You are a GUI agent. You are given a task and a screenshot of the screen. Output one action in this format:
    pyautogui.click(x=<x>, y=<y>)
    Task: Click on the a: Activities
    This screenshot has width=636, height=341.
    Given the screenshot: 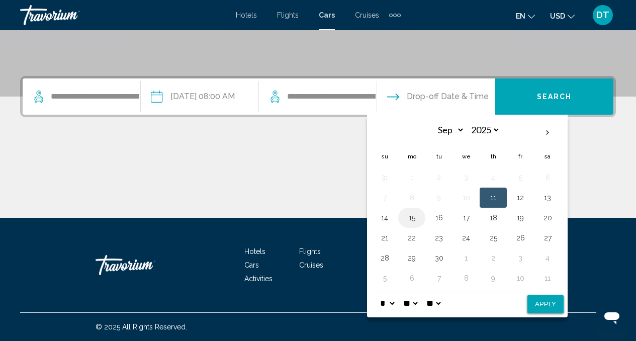 What is the action you would take?
    pyautogui.click(x=259, y=279)
    